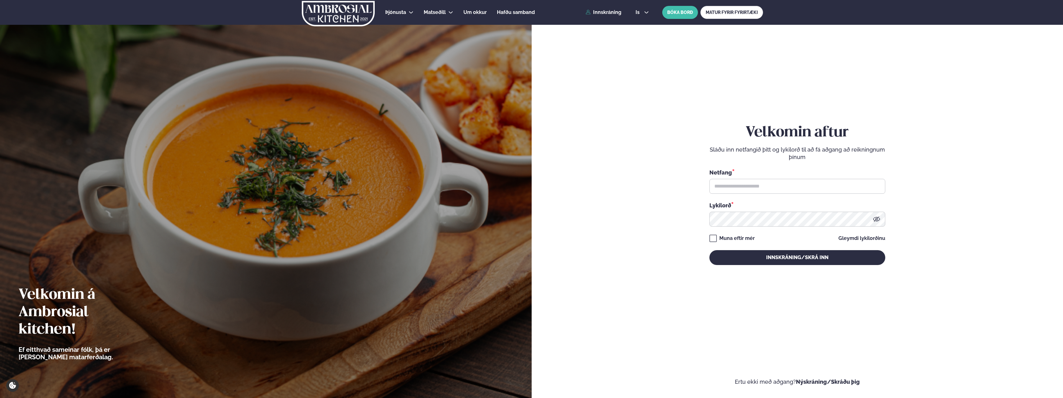  What do you see at coordinates (83, 313) in the screenshot?
I see `h2: Velkomin á Ambrosial kitchen!` at bounding box center [83, 313].